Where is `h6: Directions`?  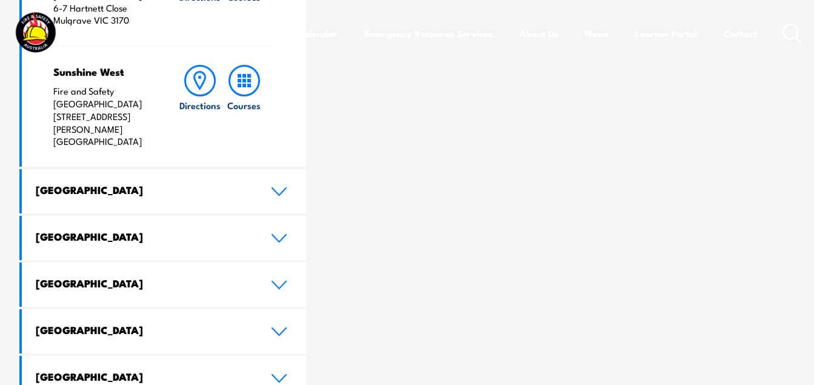 h6: Directions is located at coordinates (200, 105).